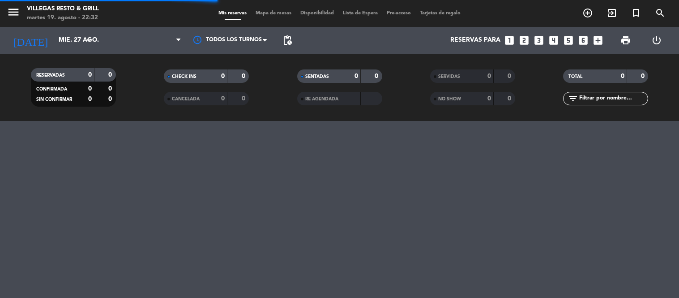  What do you see at coordinates (449, 99) in the screenshot?
I see `span: NO SHOW` at bounding box center [449, 99].